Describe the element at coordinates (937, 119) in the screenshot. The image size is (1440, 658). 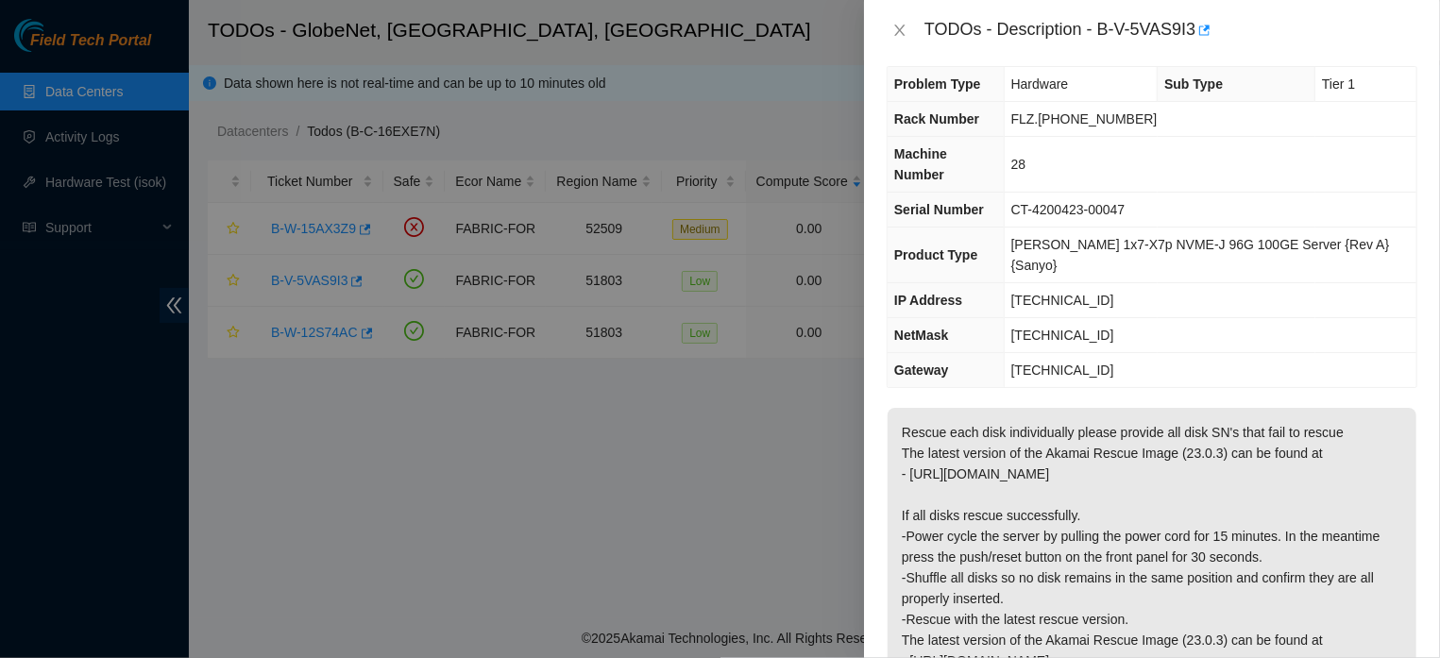
I see `span: Rack Number` at that location.